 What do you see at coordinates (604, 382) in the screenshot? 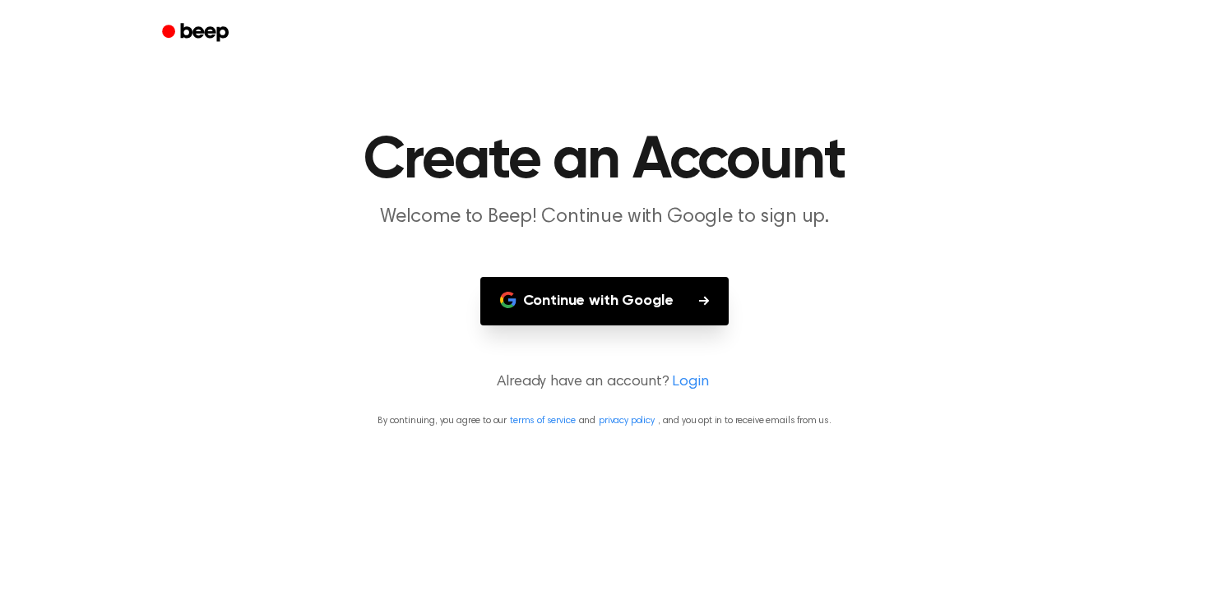
I see `p: Already have an account?` at bounding box center [604, 382].